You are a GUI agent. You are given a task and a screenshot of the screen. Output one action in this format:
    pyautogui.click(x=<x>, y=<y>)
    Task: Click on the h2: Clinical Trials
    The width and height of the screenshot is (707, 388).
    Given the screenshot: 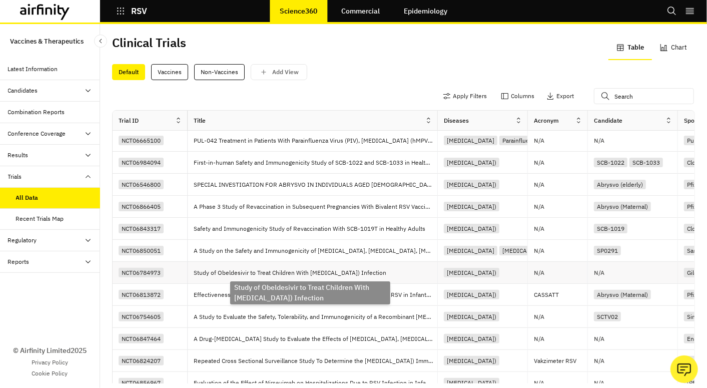 What is the action you would take?
    pyautogui.click(x=149, y=43)
    